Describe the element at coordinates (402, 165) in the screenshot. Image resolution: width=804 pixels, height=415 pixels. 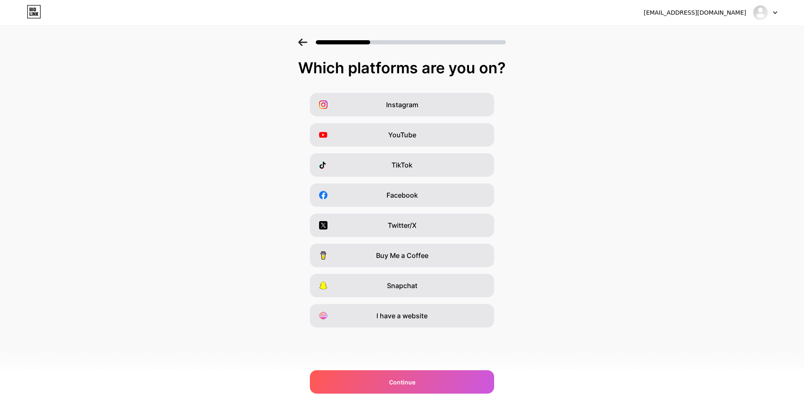
I see `span: TikTok` at that location.